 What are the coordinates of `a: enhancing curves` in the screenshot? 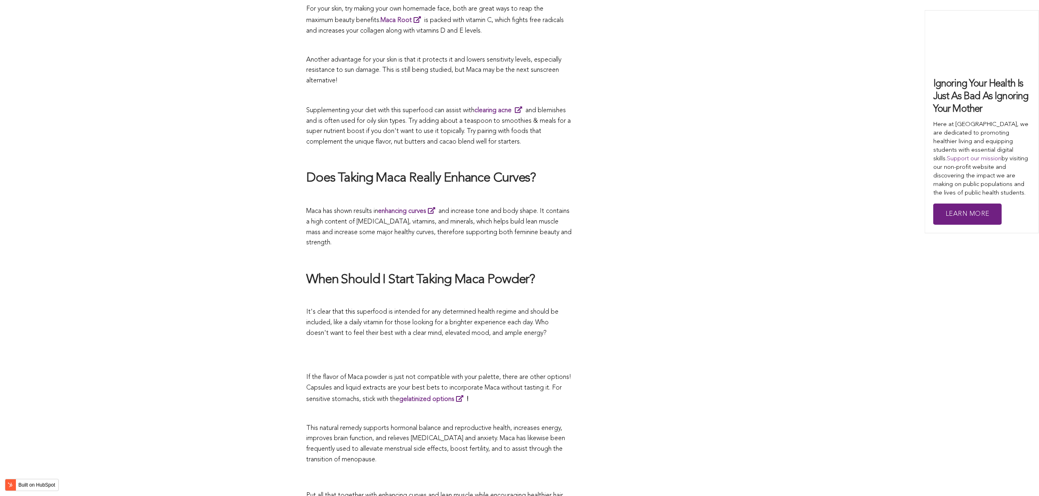 It's located at (408, 211).